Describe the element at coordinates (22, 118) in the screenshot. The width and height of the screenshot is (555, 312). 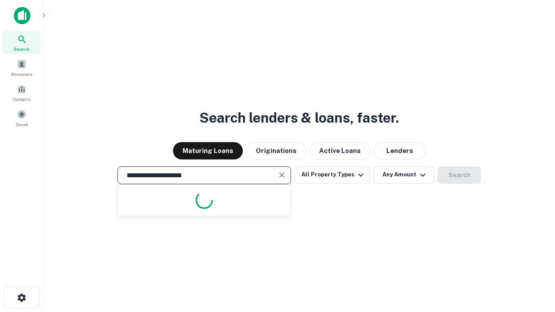
I see `a: Saved` at that location.